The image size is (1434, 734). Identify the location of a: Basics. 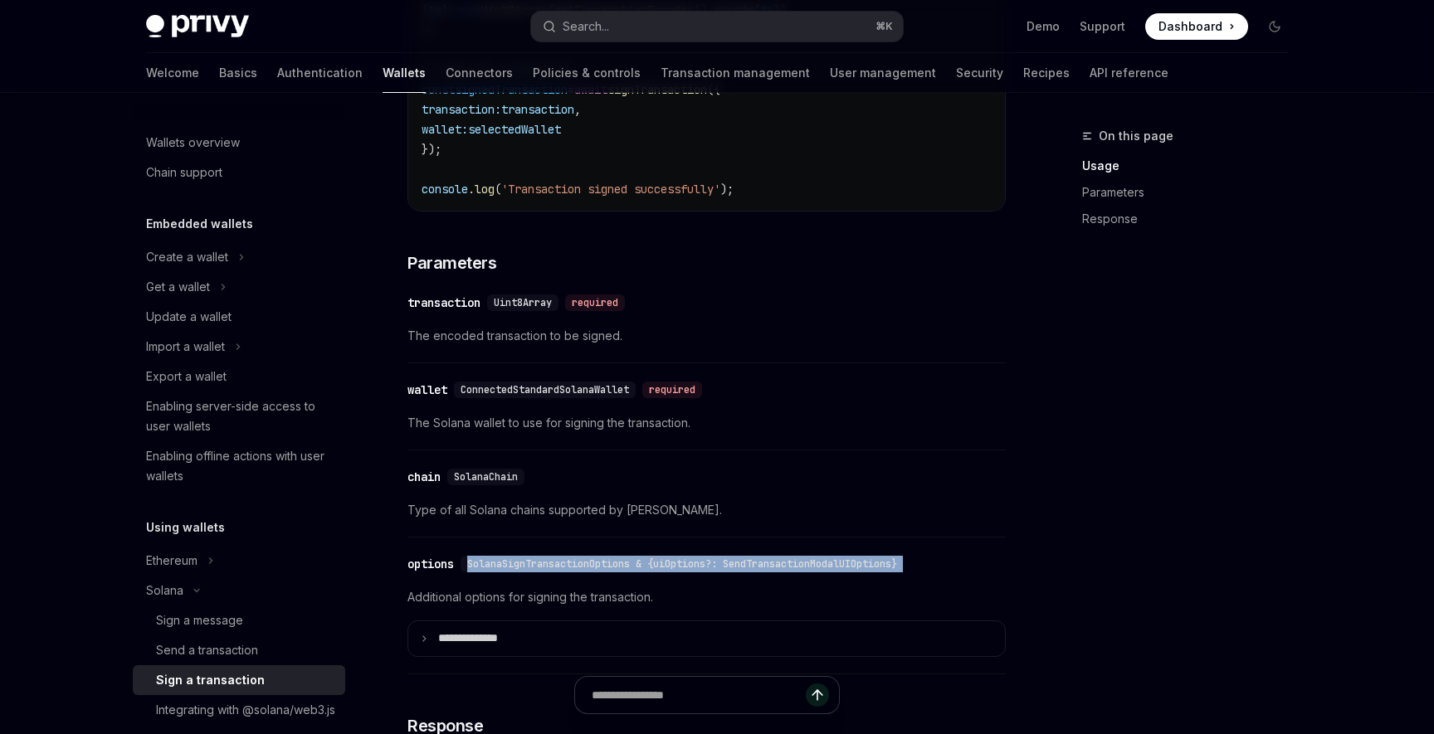
(238, 73).